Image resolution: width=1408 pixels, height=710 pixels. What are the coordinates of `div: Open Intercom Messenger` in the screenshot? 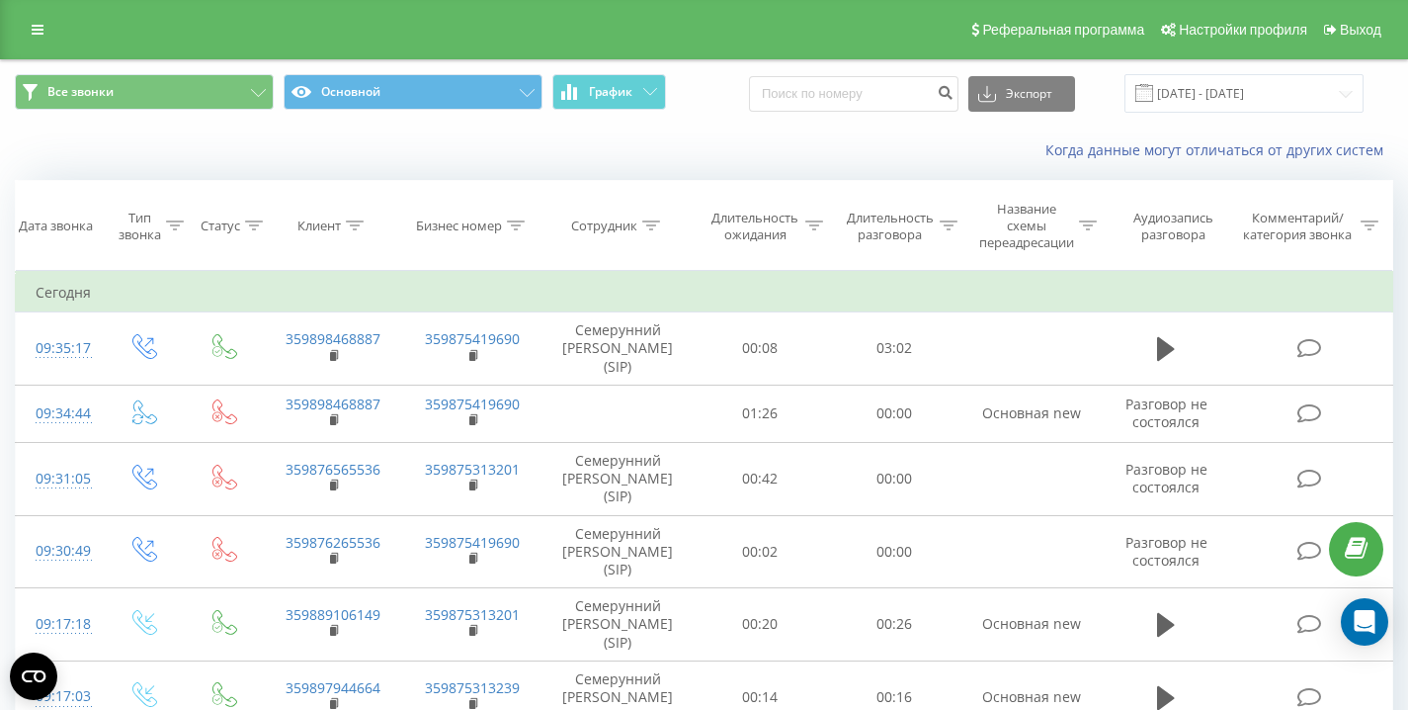 It's located at (1365, 622).